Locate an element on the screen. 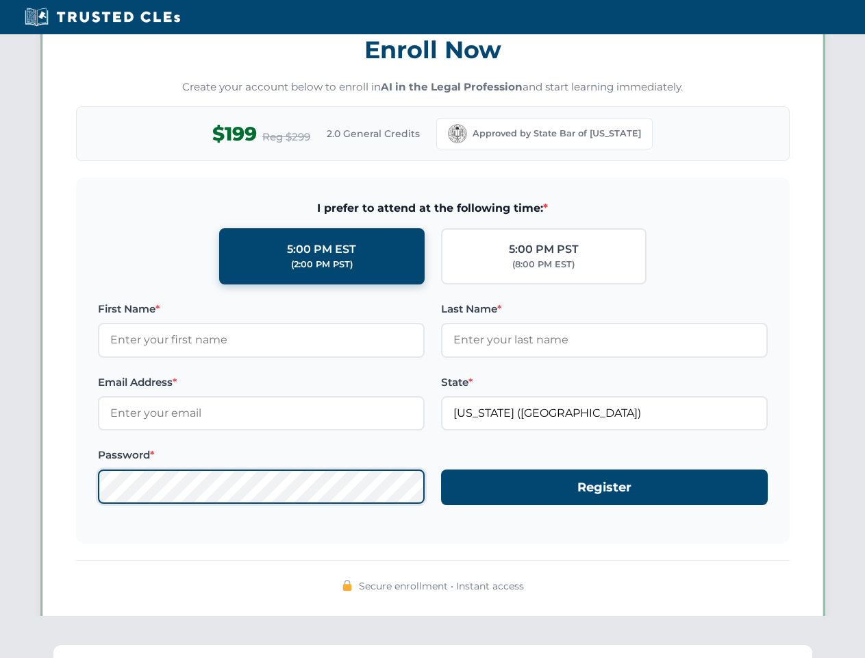 The image size is (865, 658). div: 5:00 PM PST is located at coordinates (544, 249).